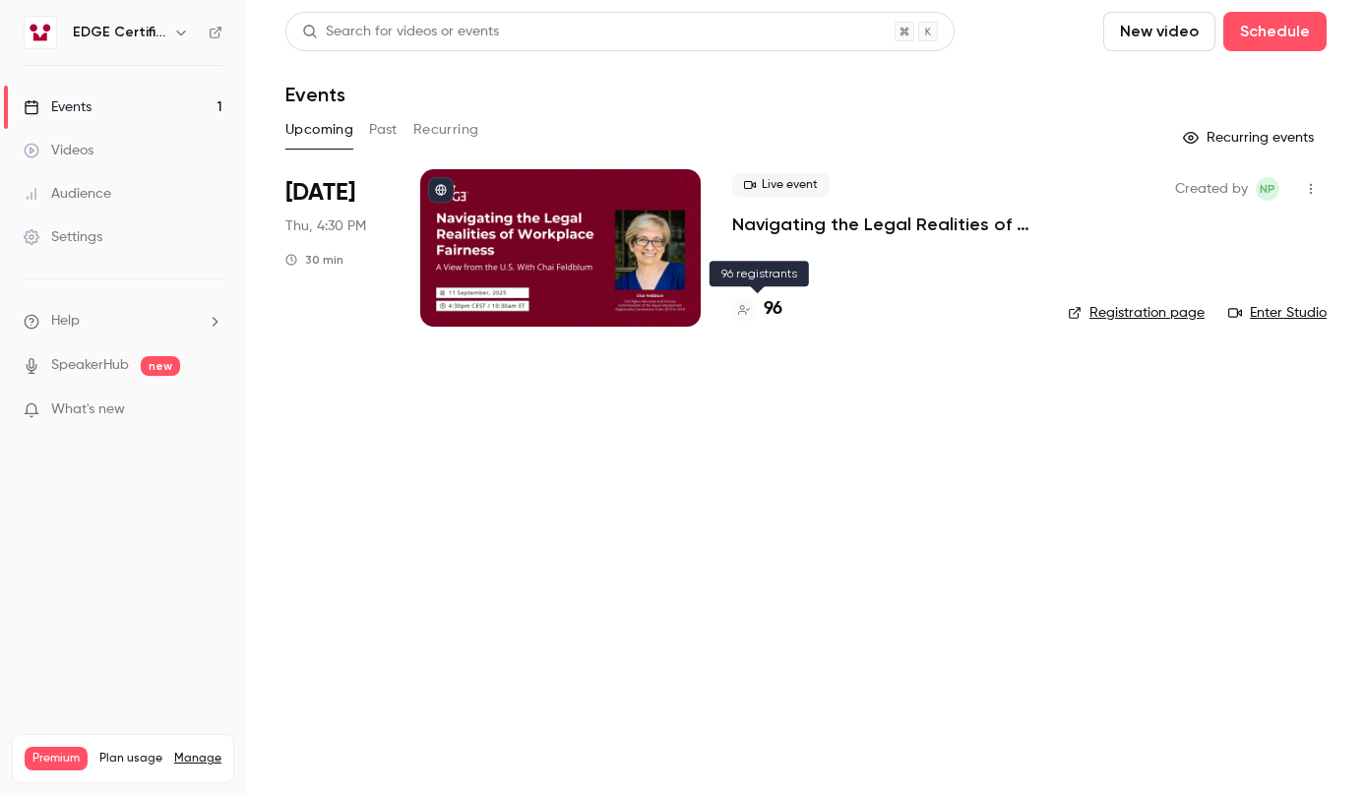 This screenshot has width=1366, height=795. Describe the element at coordinates (90, 365) in the screenshot. I see `a: SpeakerHub` at that location.